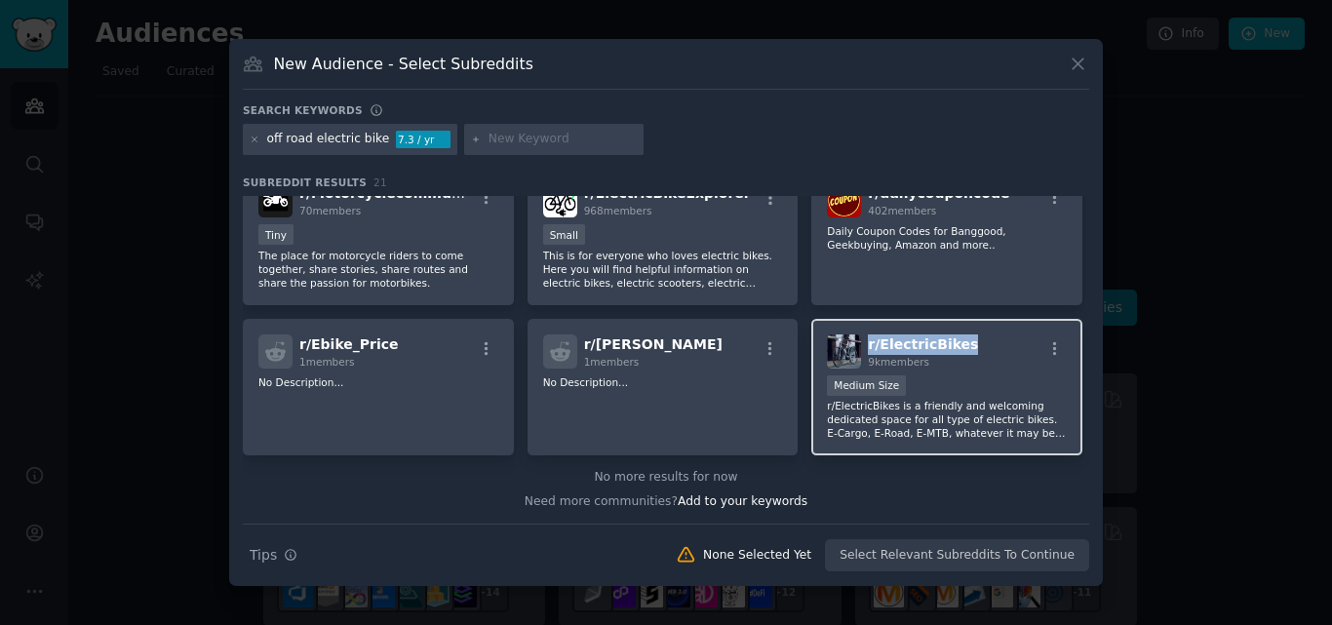 The height and width of the screenshot is (625, 1332). I want to click on img: ElectricBikeExplorer, so click(560, 200).